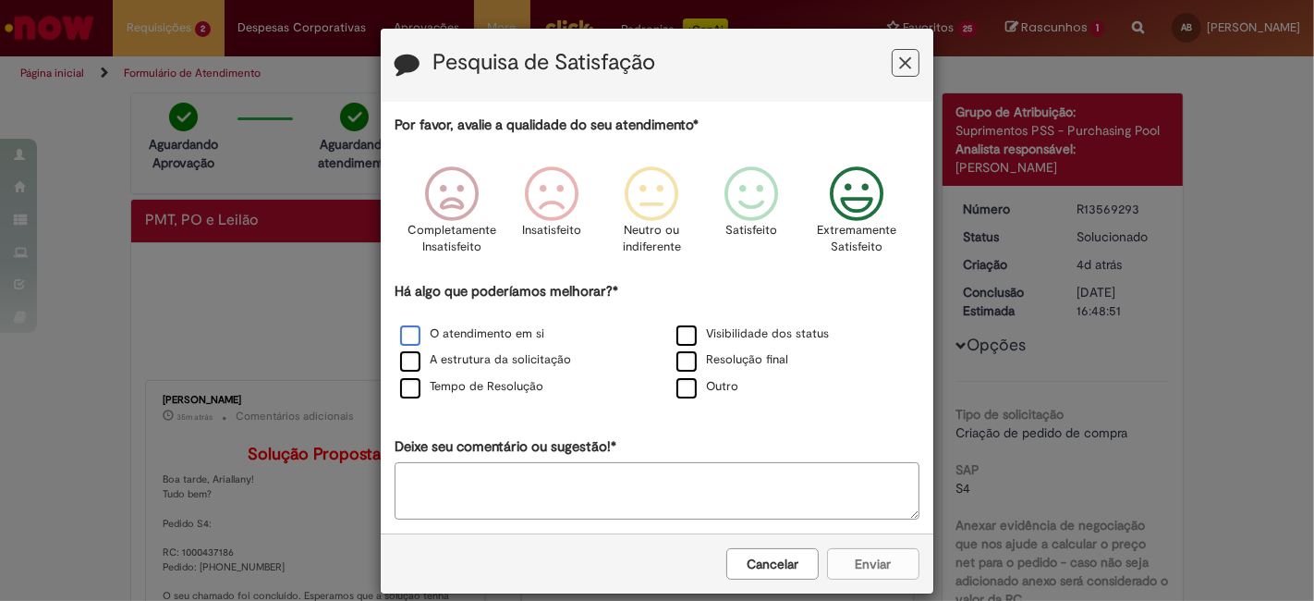 Image resolution: width=1314 pixels, height=601 pixels. What do you see at coordinates (651, 215) in the screenshot?
I see `div: Neutro ou indiferente` at bounding box center [651, 215].